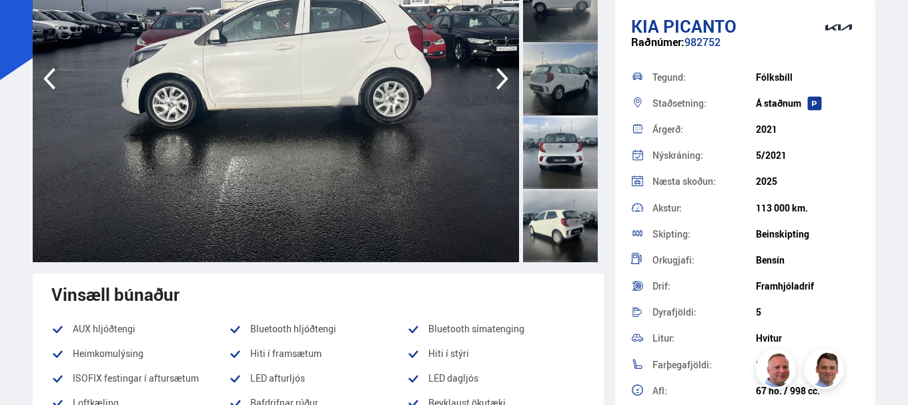 The height and width of the screenshot is (405, 908). What do you see at coordinates (657, 42) in the screenshot?
I see `span: Raðnúmer:` at bounding box center [657, 42].